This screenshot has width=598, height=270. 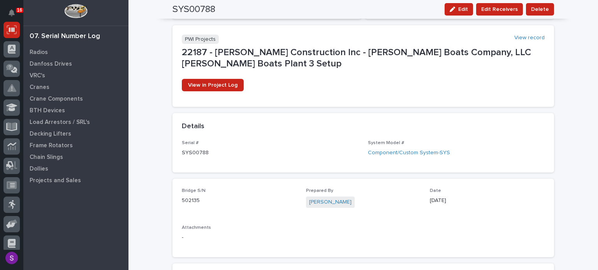 What do you see at coordinates (47, 111) in the screenshot?
I see `p: BTH Devices` at bounding box center [47, 111].